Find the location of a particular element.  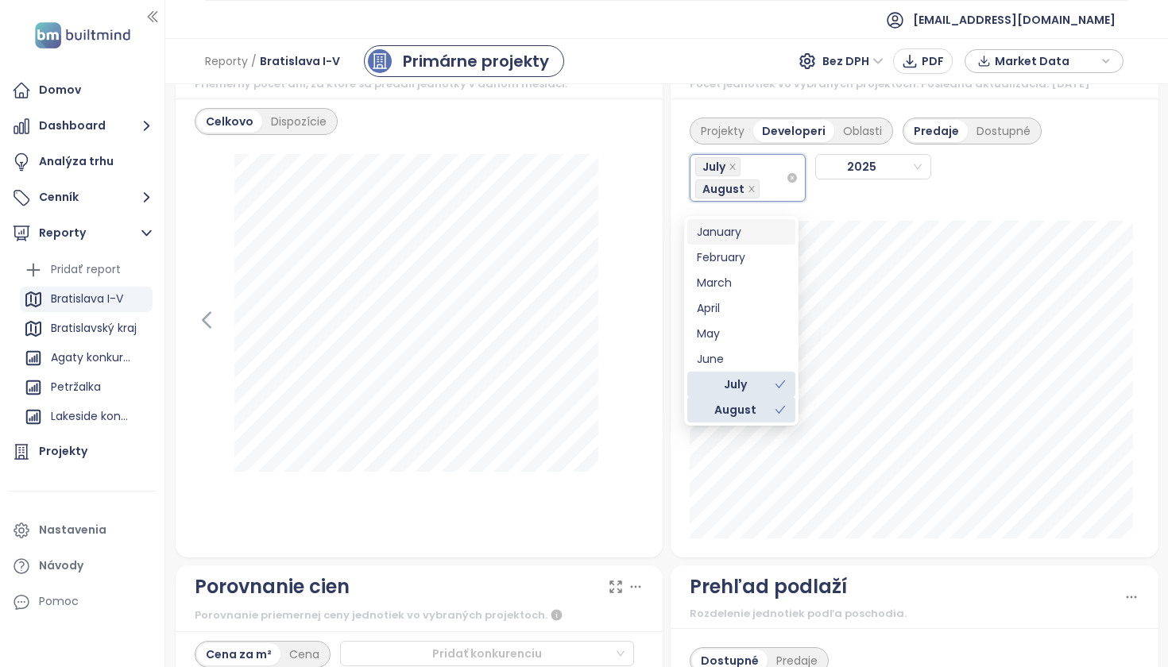

button: Reporty is located at coordinates (82, 234).